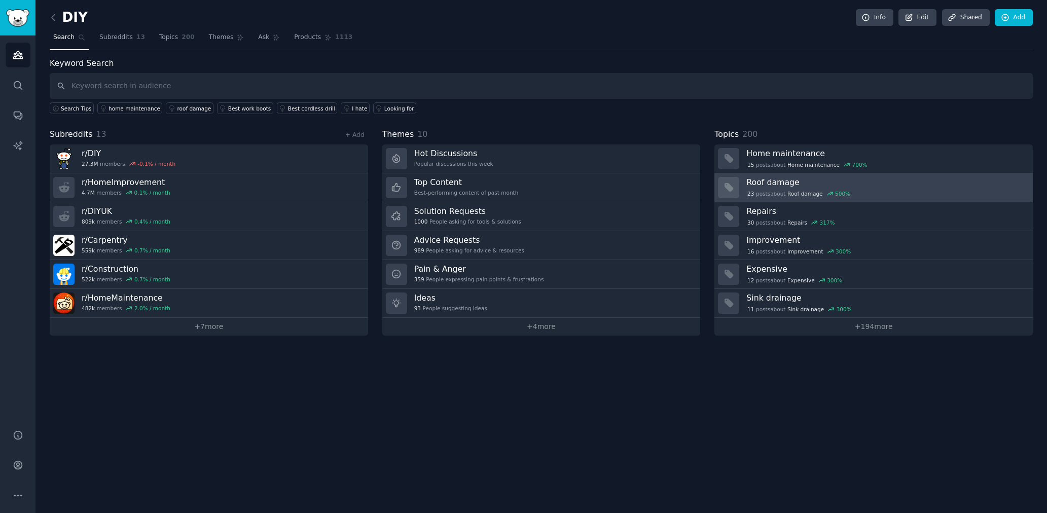 The height and width of the screenshot is (513, 1047). What do you see at coordinates (843, 194) in the screenshot?
I see `div: 500 %` at bounding box center [843, 194].